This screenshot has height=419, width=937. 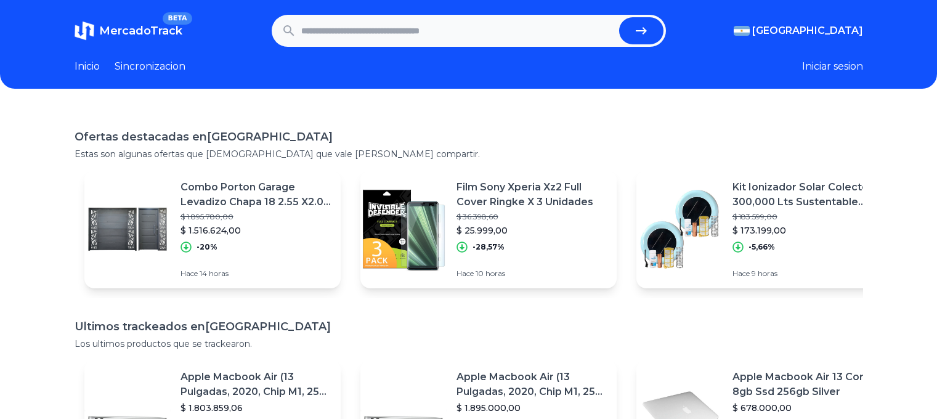 I want to click on p: -28,57%, so click(x=488, y=247).